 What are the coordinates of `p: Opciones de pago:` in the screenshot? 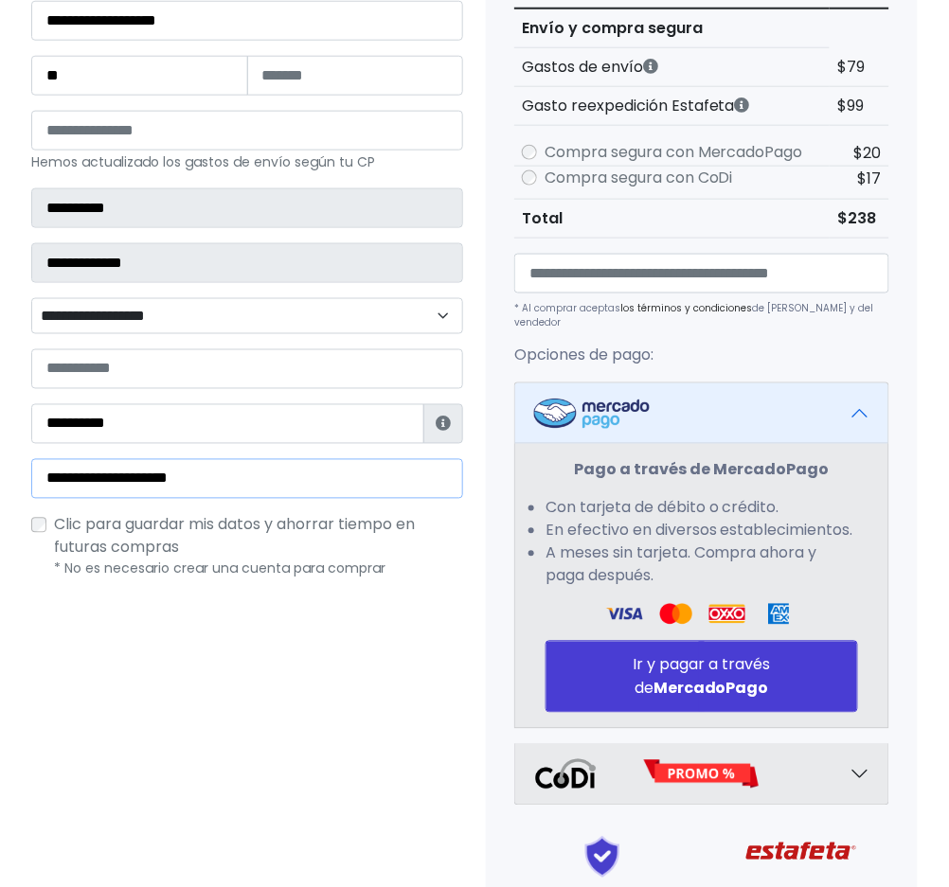 It's located at (702, 356).